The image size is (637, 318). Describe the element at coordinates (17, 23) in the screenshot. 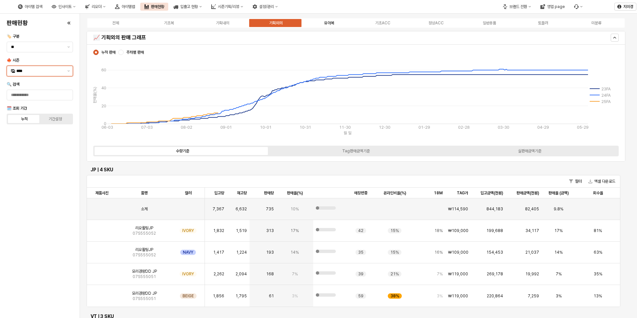

I see `h4: 판매현황` at that location.